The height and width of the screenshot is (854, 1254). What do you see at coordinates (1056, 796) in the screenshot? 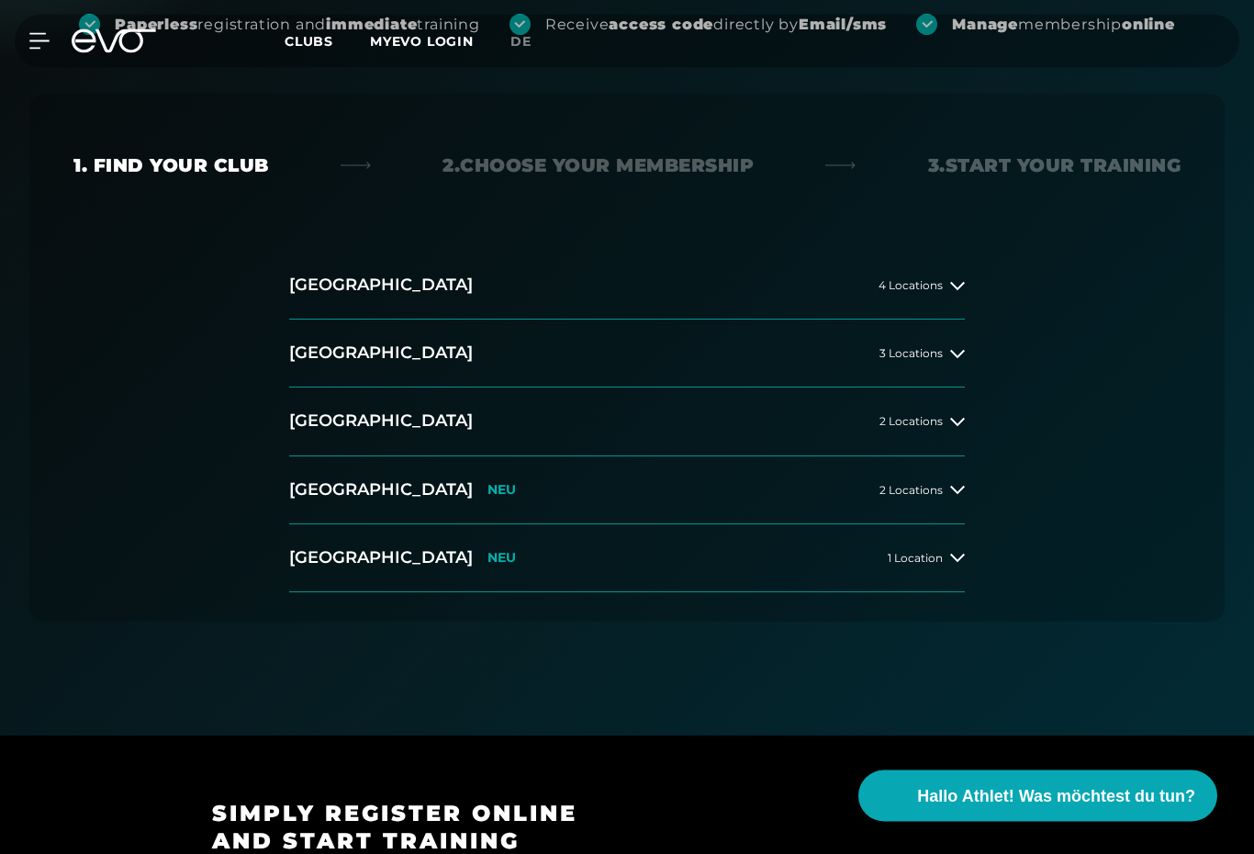
I see `span: Hallo Athlet! Was möchtest du tun?` at bounding box center [1056, 796].